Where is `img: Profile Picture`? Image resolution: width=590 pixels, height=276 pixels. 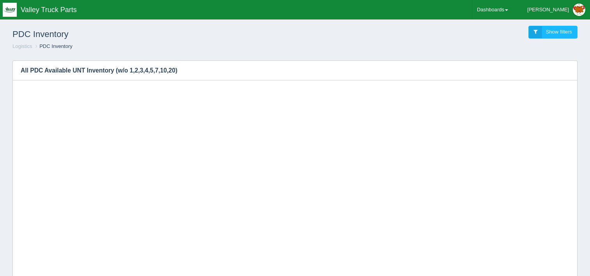
img: Profile Picture is located at coordinates (579, 10).